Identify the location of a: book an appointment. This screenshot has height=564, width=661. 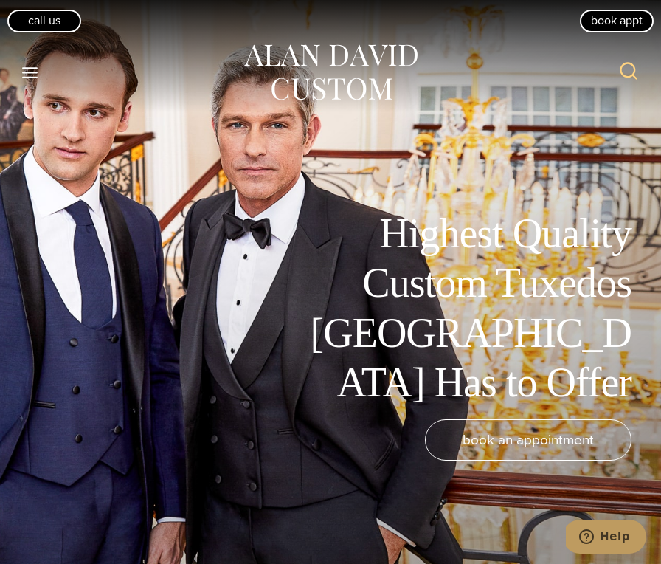
(529, 440).